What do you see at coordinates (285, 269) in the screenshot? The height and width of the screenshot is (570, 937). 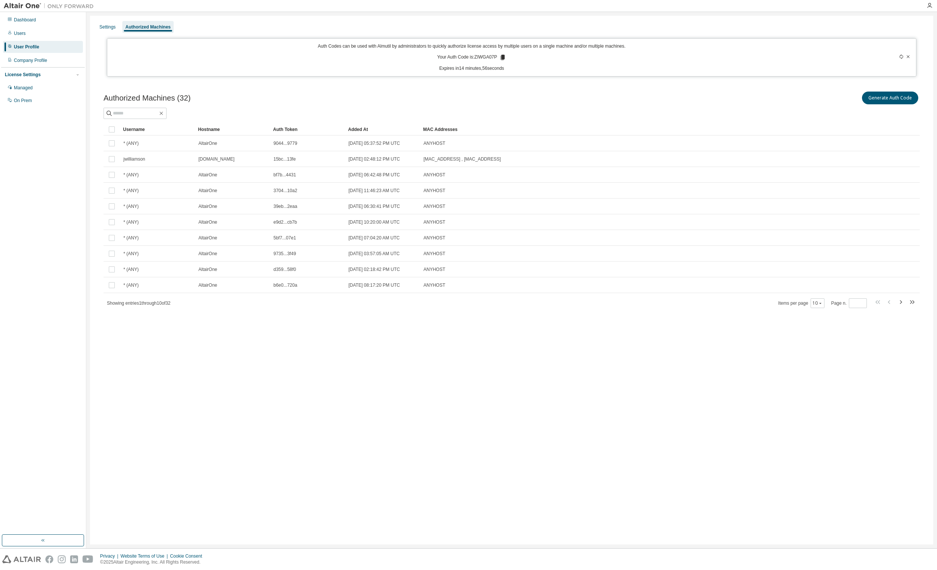 I see `span: d359...58f0` at bounding box center [285, 269].